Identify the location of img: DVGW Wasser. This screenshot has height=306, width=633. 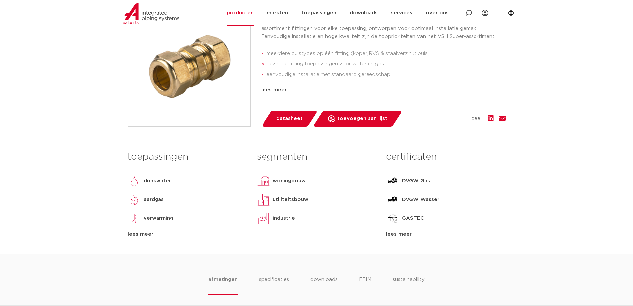
(393, 199).